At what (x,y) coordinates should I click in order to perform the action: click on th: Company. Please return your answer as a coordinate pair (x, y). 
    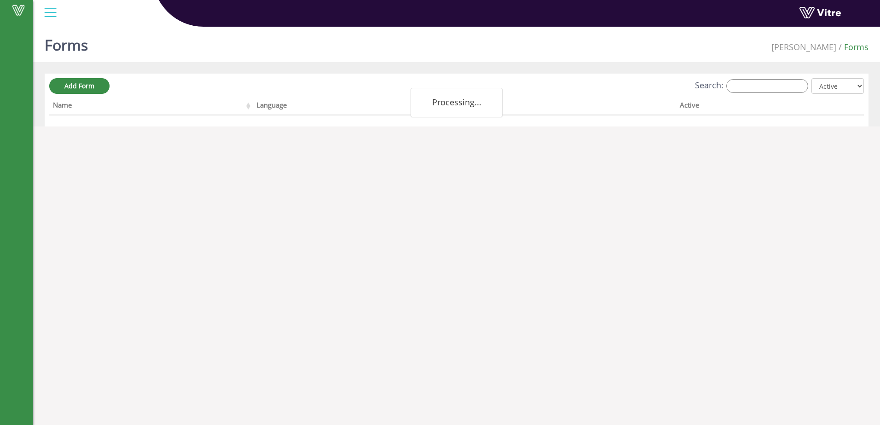
    Looking at the image, I should click on (571, 107).